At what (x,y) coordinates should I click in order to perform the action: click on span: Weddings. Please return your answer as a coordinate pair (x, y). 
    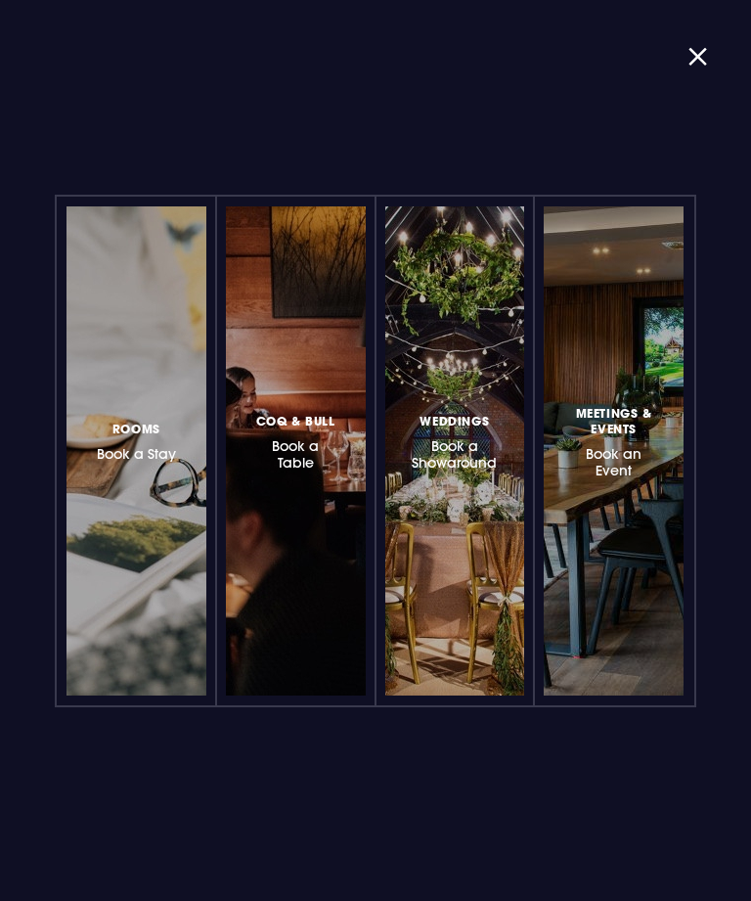
    Looking at the image, I should click on (454, 421).